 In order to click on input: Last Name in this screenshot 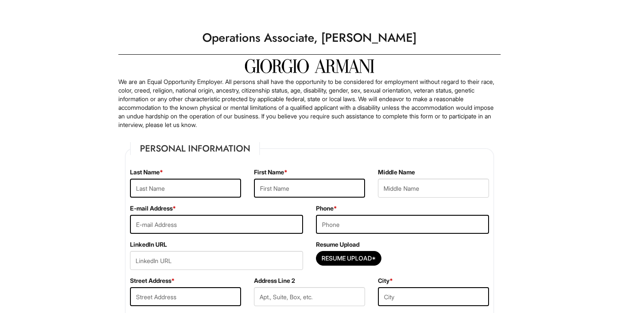, I will do `click(186, 188)`.